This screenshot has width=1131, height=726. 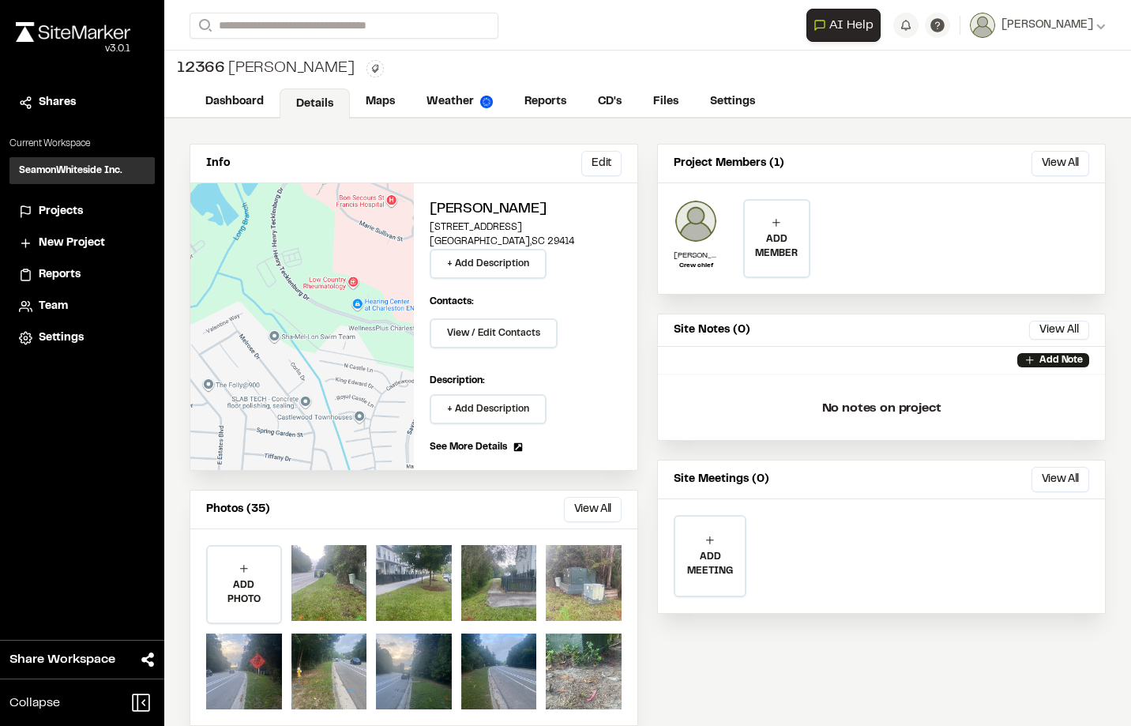 What do you see at coordinates (696, 266) in the screenshot?
I see `p: Crew chief` at bounding box center [696, 266].